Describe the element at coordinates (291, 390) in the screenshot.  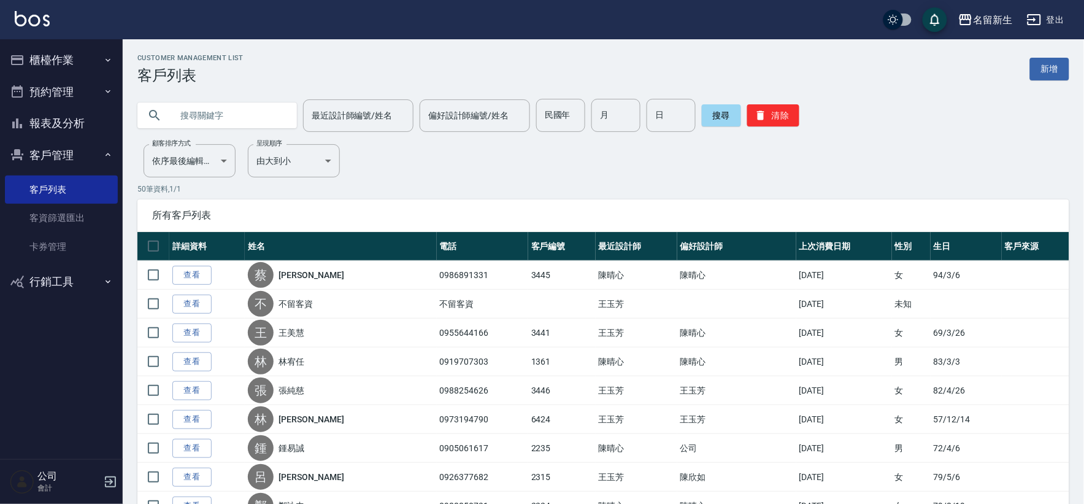
I see `a: 張純慈` at that location.